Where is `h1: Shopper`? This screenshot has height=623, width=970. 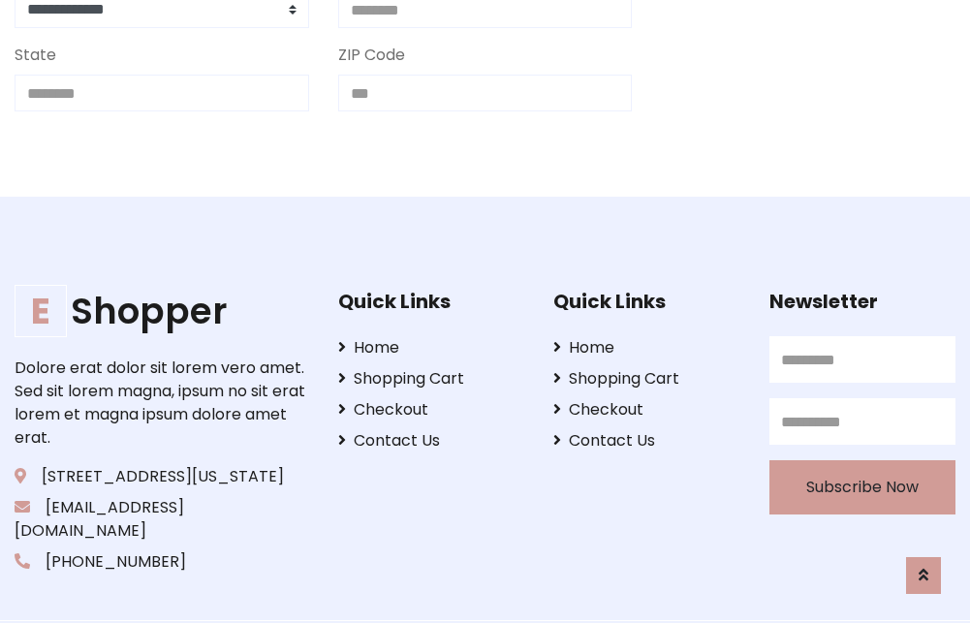
h1: Shopper is located at coordinates (161, 311).